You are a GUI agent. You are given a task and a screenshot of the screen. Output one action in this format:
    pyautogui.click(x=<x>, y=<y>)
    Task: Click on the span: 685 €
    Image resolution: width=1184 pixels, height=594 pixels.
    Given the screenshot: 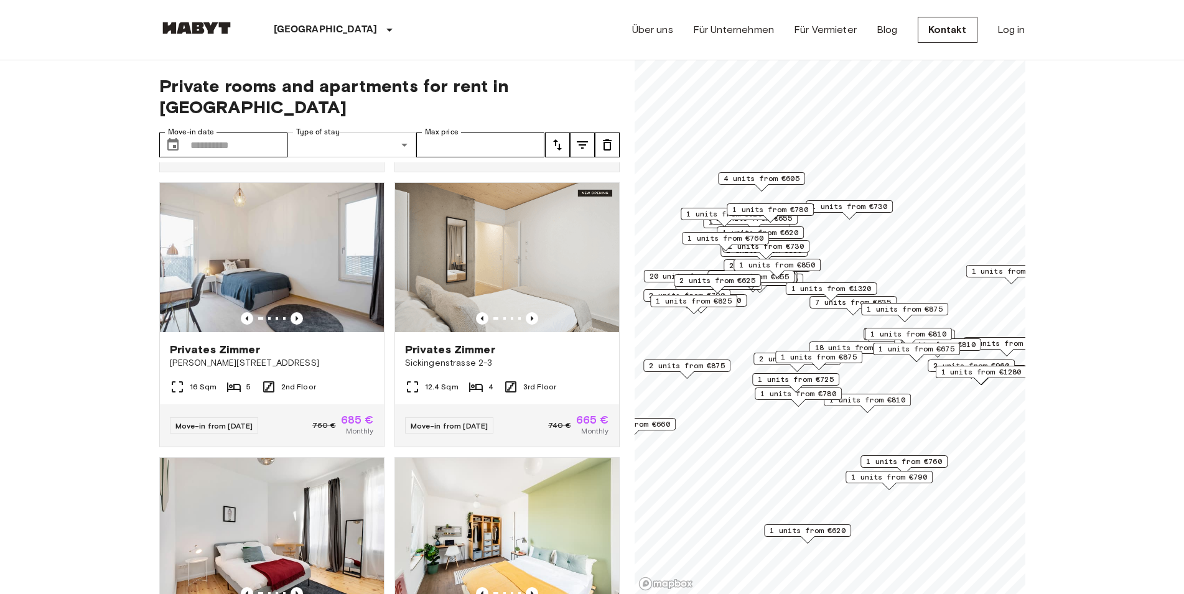 What is the action you would take?
    pyautogui.click(x=357, y=420)
    